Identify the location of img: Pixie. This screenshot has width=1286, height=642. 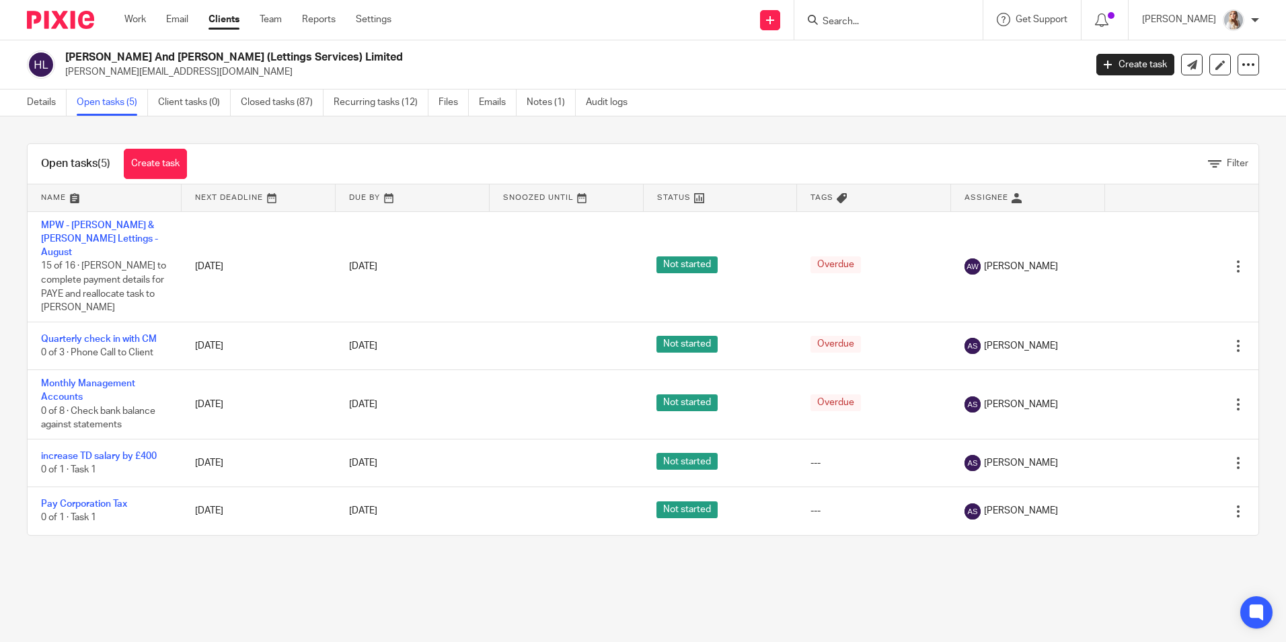
(61, 20).